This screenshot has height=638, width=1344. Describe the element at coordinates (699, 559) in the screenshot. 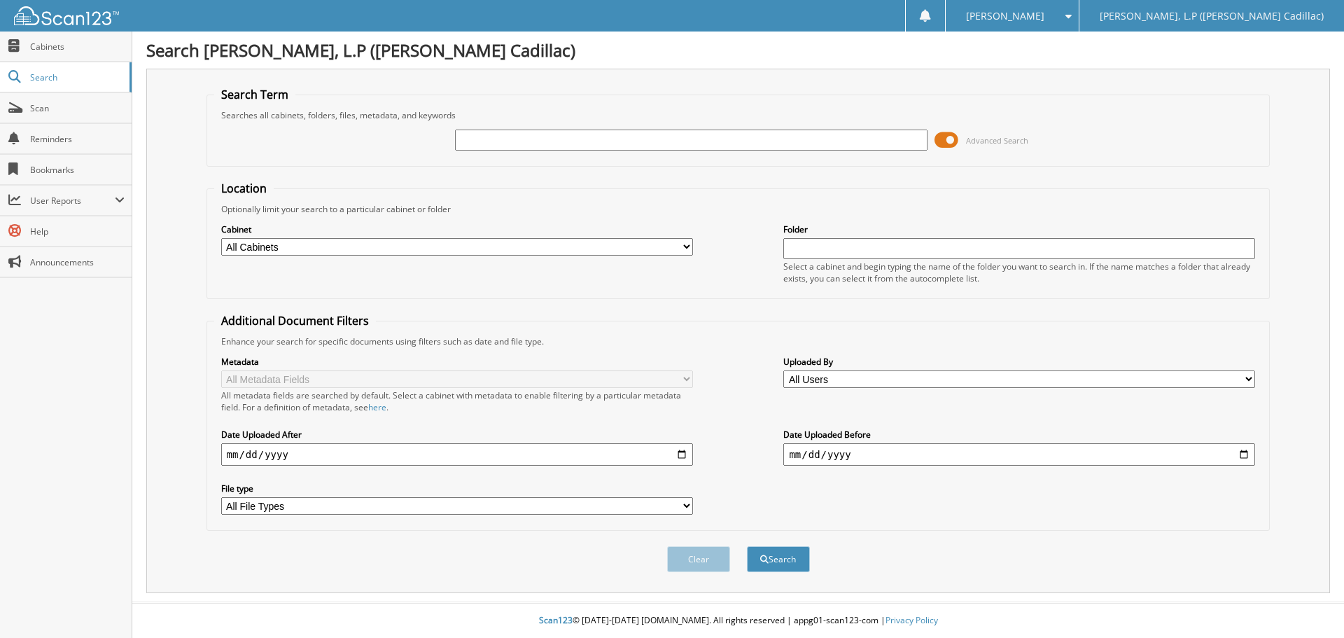

I see `button: Clear` at that location.